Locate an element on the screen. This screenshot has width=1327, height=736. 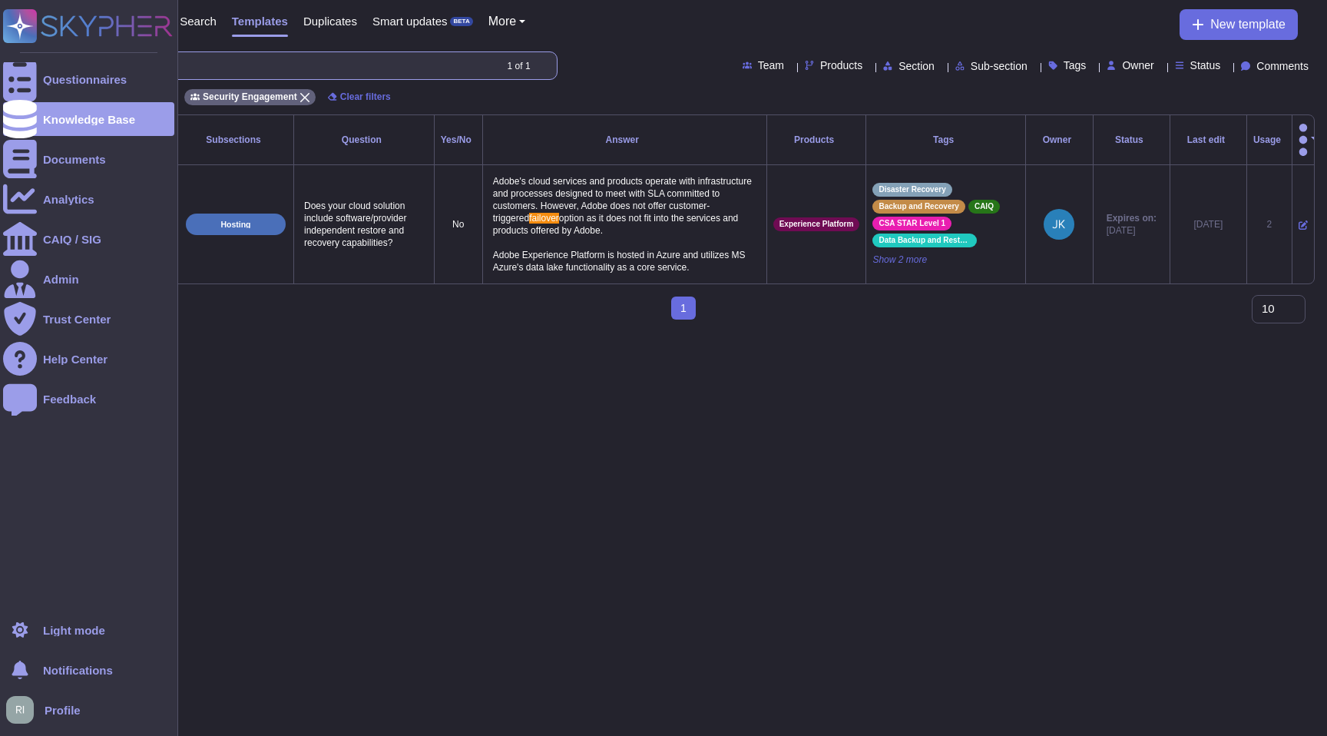
div: Yes/No is located at coordinates (459, 140).